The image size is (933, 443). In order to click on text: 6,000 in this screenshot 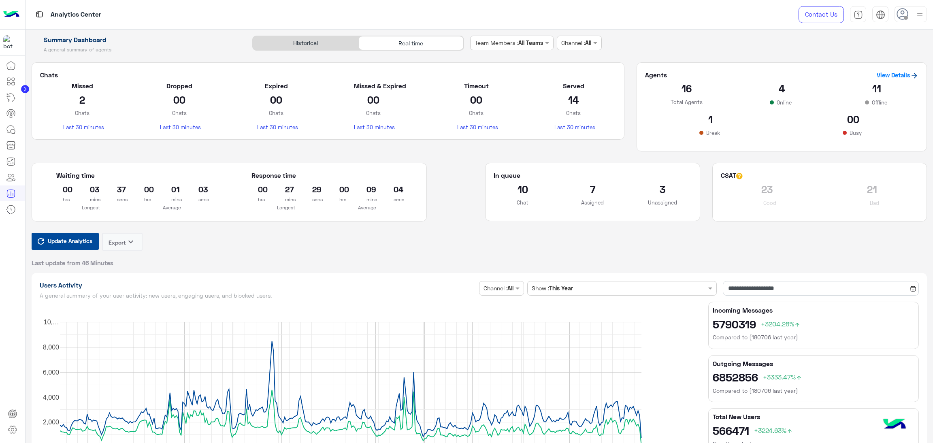, I will do `click(51, 372)`.